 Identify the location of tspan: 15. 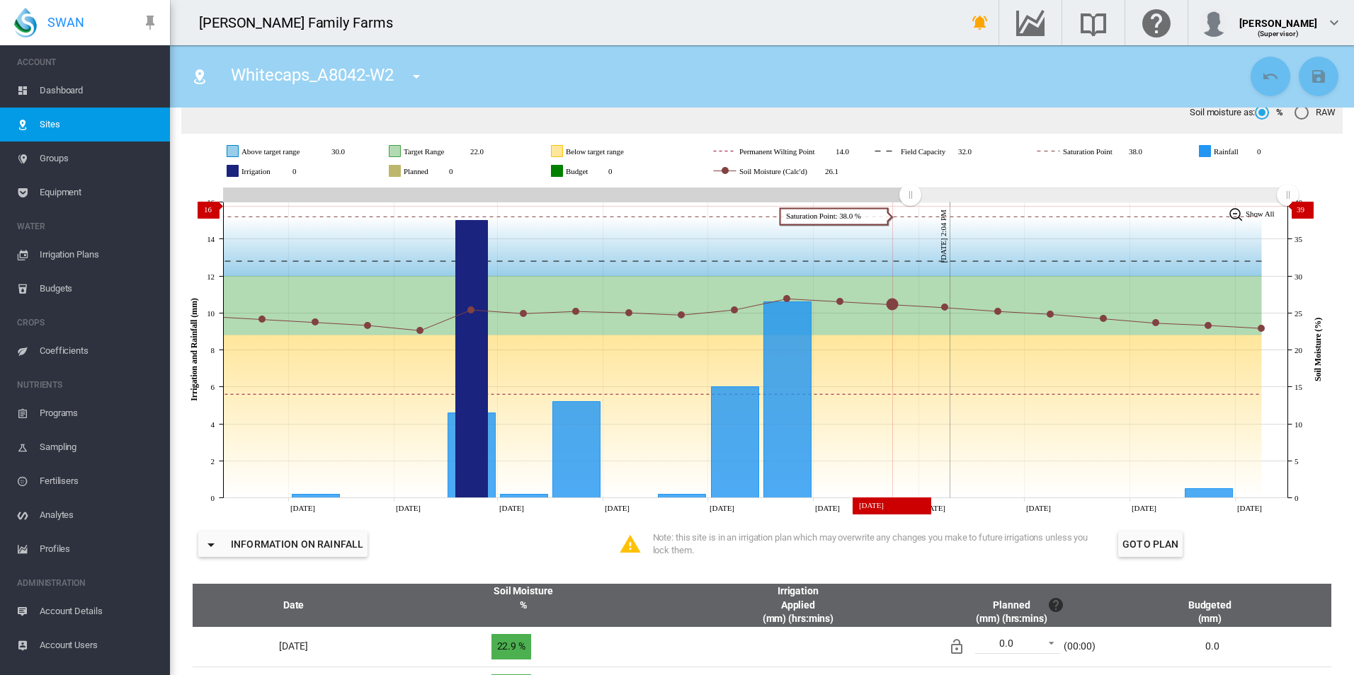
(1298, 387).